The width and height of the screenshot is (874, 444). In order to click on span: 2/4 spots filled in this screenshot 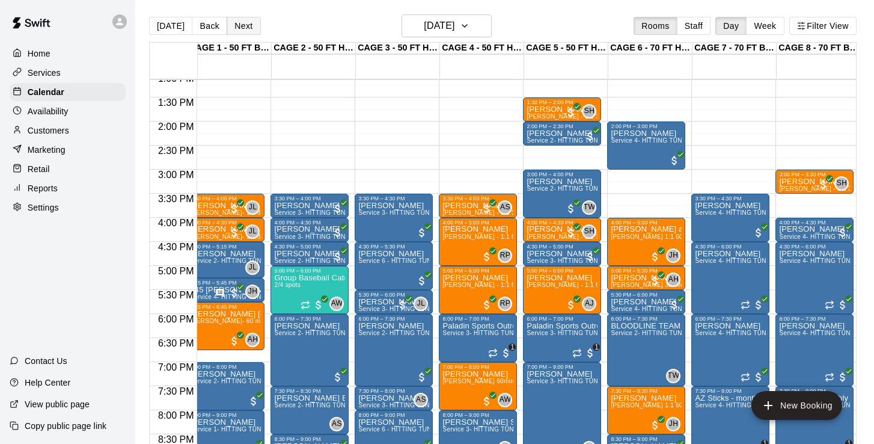, I will do `click(287, 284)`.